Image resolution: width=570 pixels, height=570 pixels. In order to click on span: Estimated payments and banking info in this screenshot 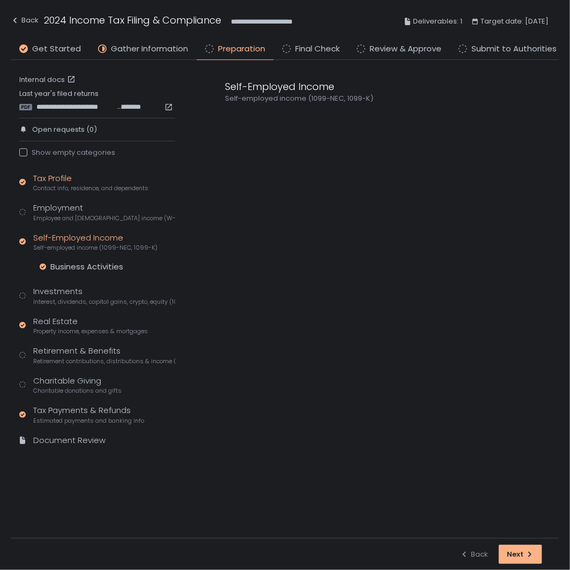, I will do `click(88, 420)`.